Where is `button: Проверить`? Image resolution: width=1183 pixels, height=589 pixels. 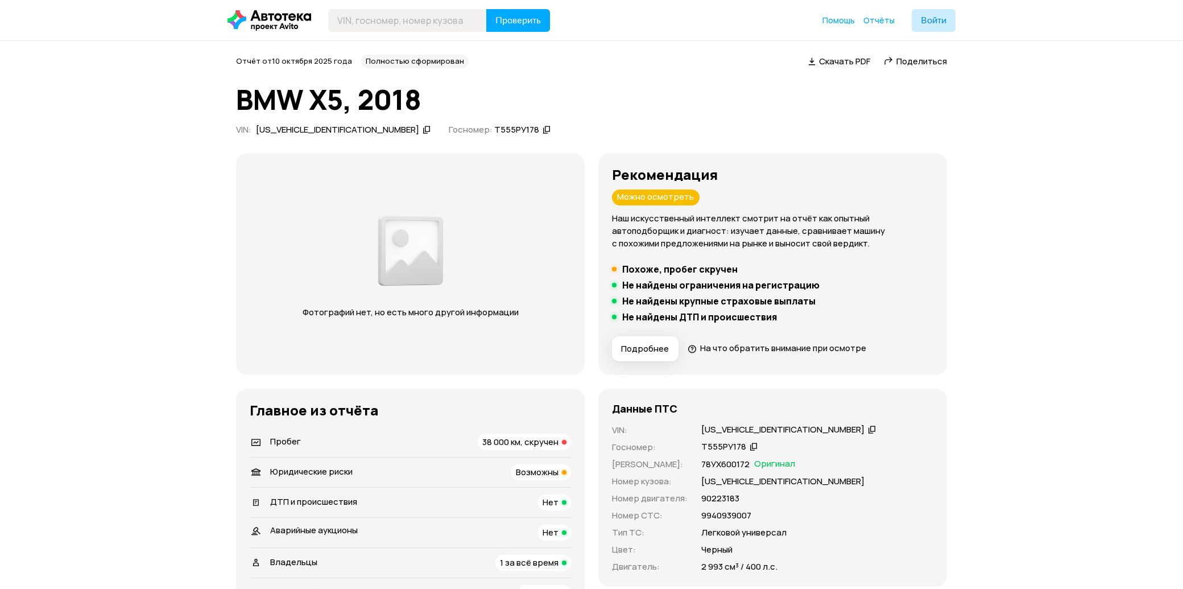
button: Проверить is located at coordinates (518, 20).